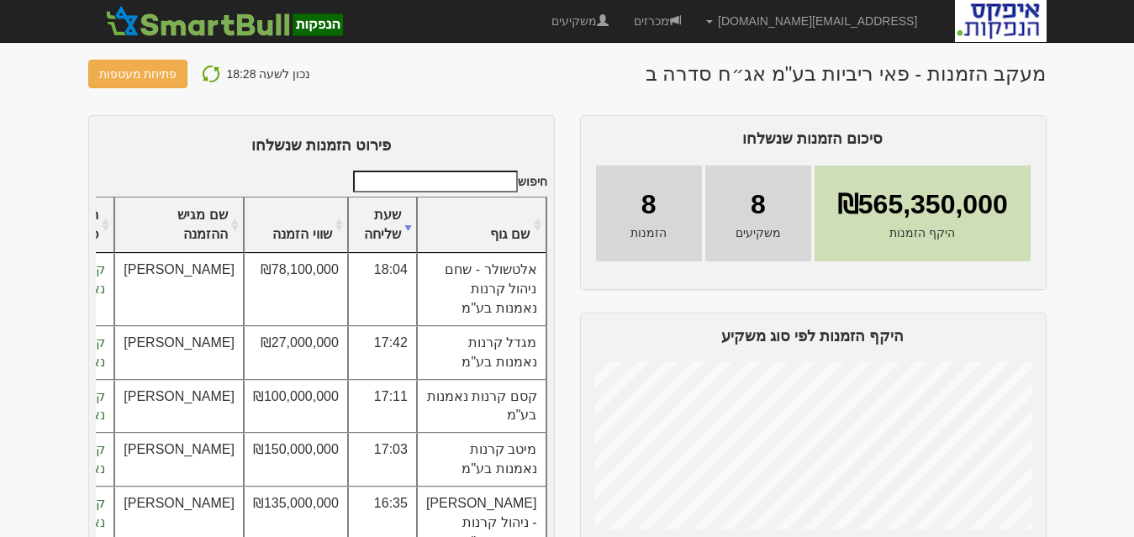 The image size is (1134, 537). Describe the element at coordinates (482, 460) in the screenshot. I see `td: מיטב קרנות נאמנות בע"מ` at that location.